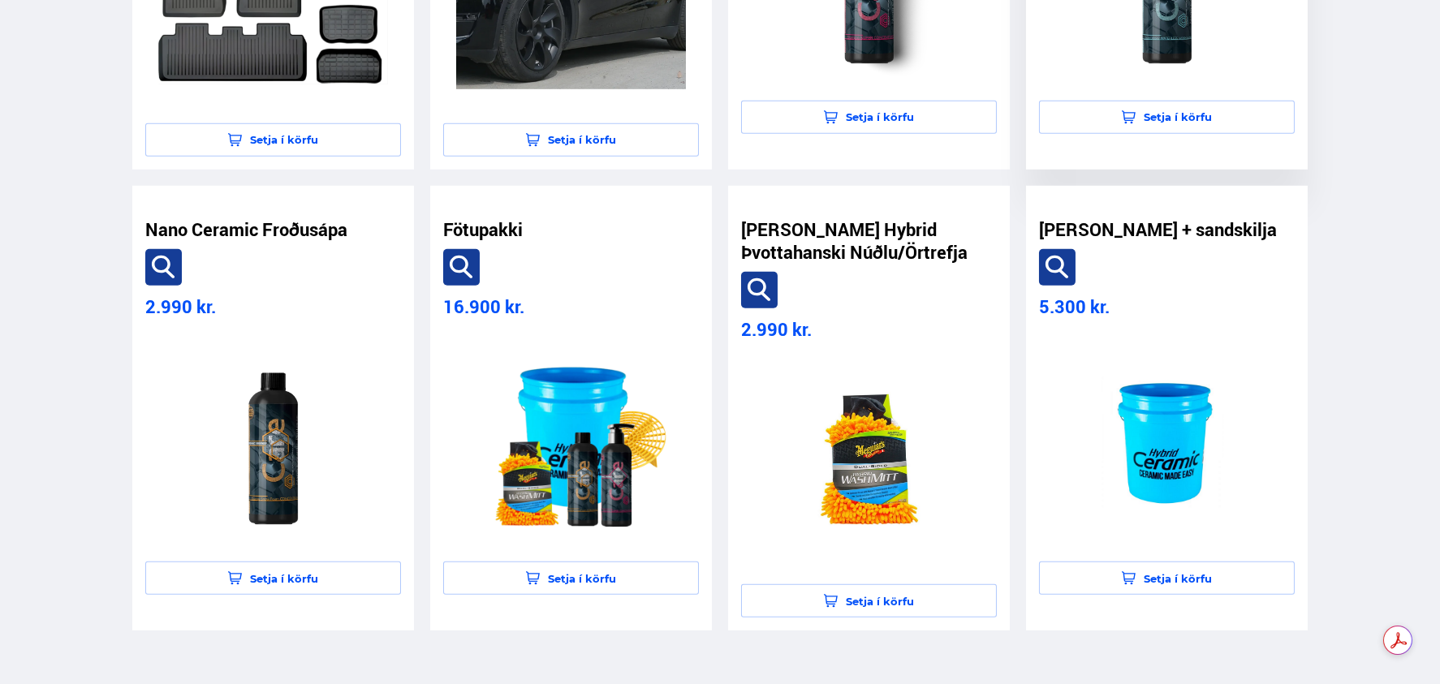  Describe the element at coordinates (1166, 439) in the screenshot. I see `img: product-image-11` at that location.